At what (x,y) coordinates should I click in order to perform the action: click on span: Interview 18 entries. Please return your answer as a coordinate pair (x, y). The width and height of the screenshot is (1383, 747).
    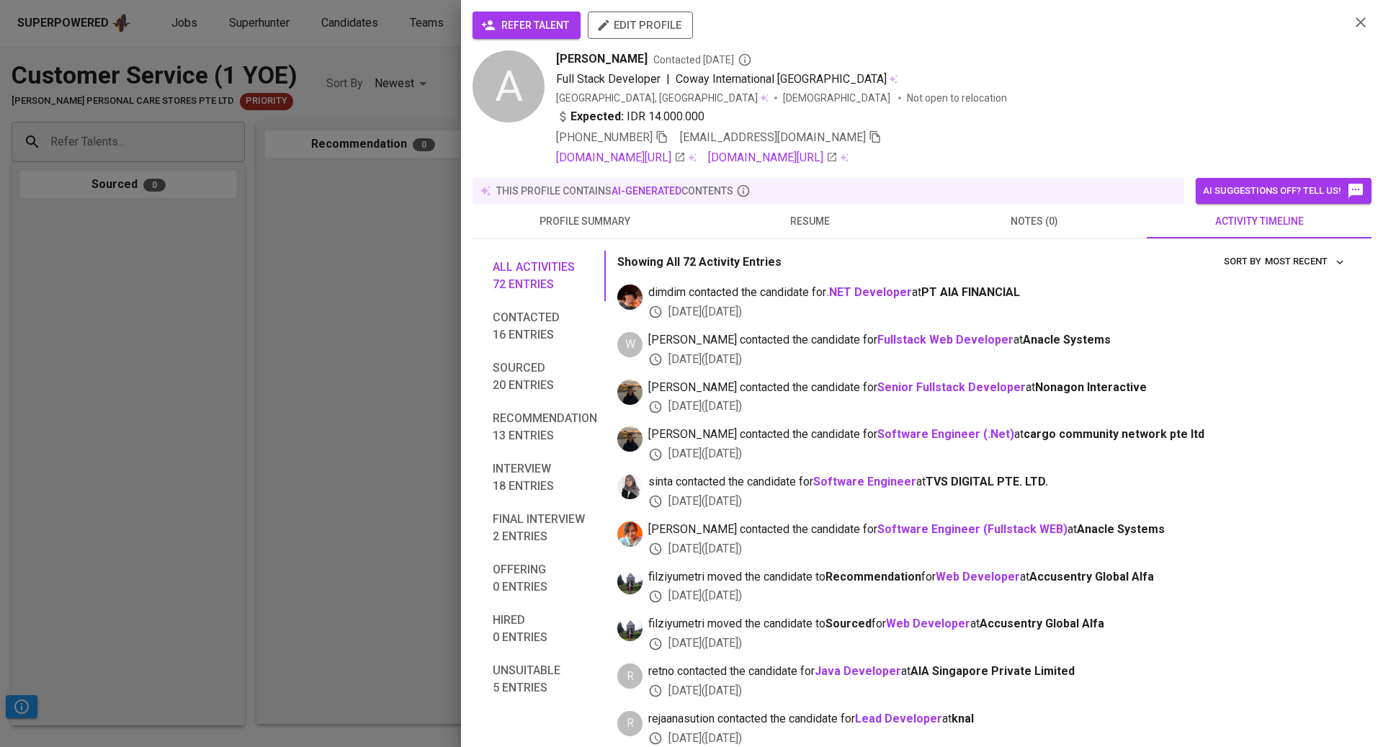
    Looking at the image, I should click on (544, 477).